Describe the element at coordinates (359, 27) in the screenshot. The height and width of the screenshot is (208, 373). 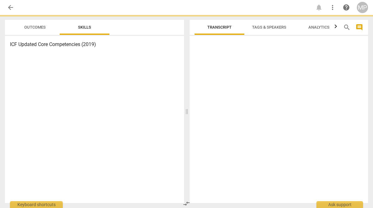
I see `button: Show/Hide comments` at that location.